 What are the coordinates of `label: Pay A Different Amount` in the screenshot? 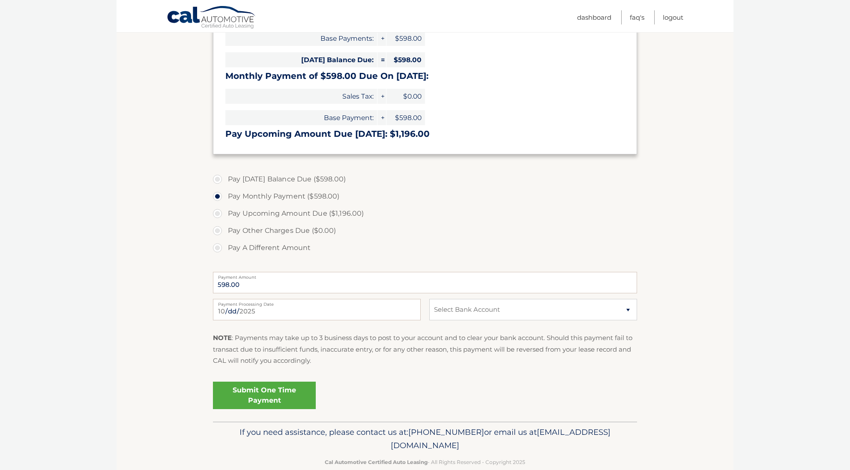 It's located at (425, 248).